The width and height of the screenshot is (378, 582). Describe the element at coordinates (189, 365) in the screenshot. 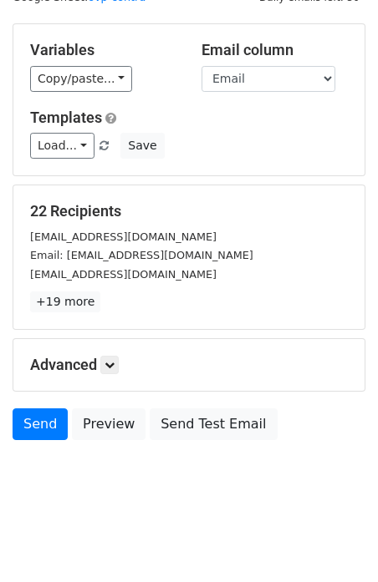

I see `h5: Advanced` at that location.